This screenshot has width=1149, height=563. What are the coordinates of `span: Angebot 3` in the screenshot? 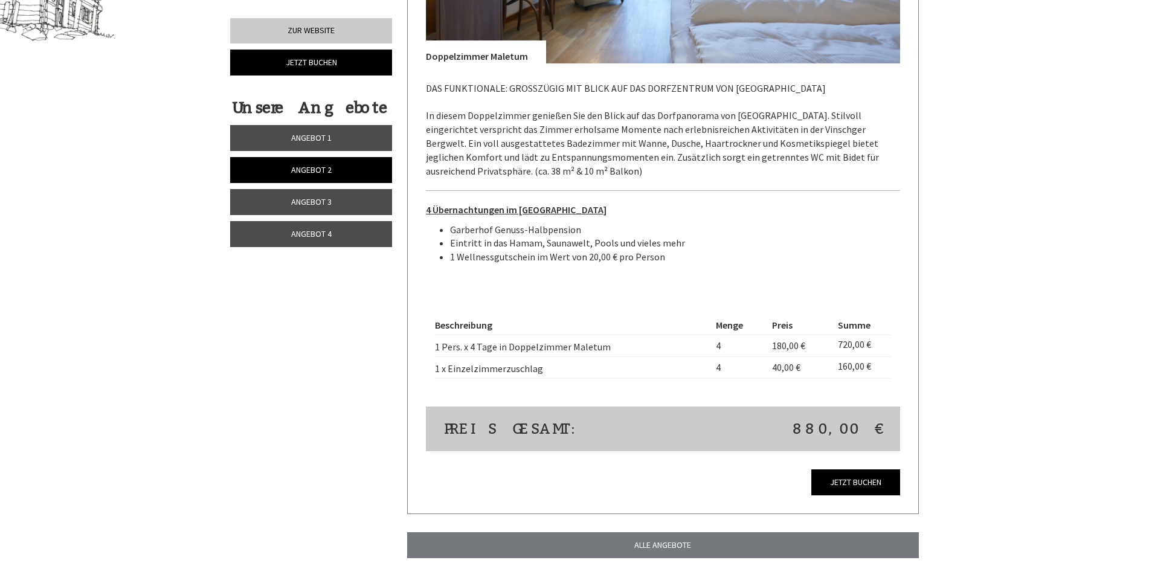 It's located at (311, 202).